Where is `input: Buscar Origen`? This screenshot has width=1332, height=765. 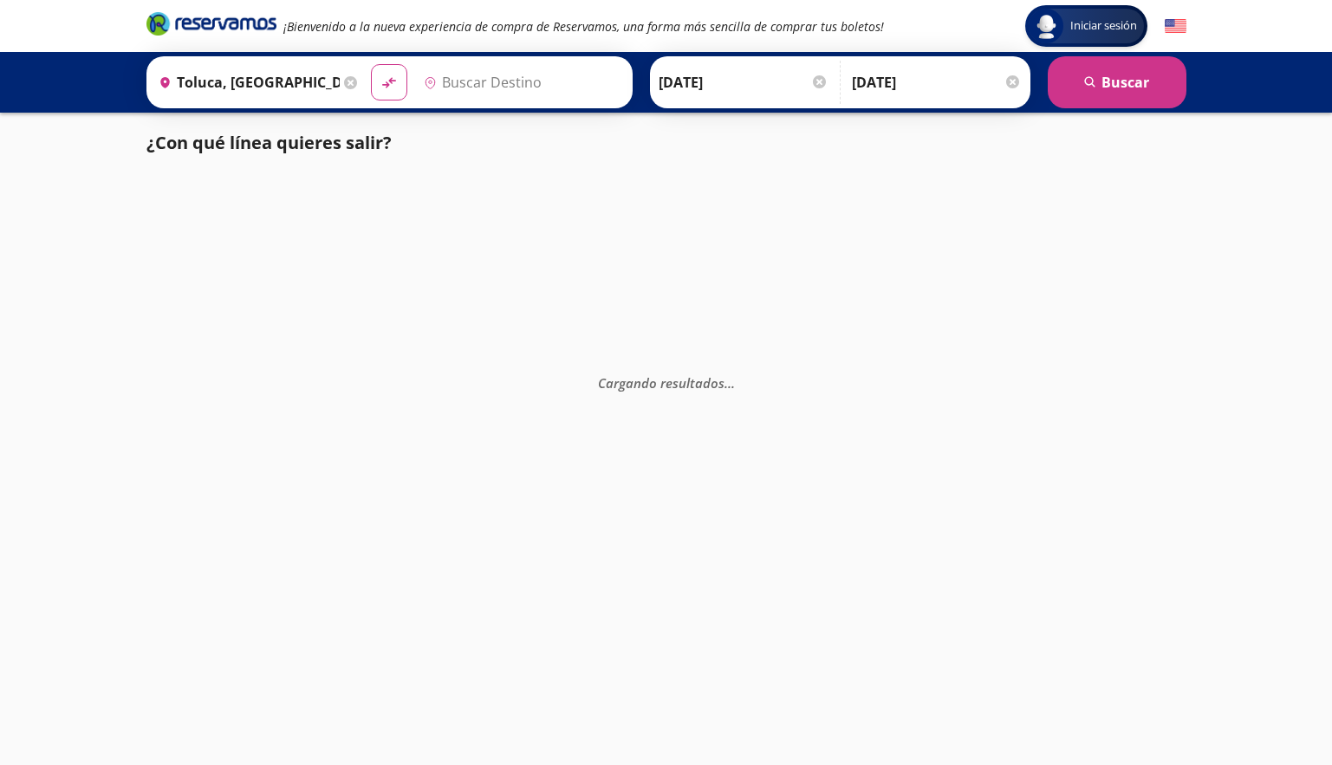
input: Buscar Origen is located at coordinates (246, 82).